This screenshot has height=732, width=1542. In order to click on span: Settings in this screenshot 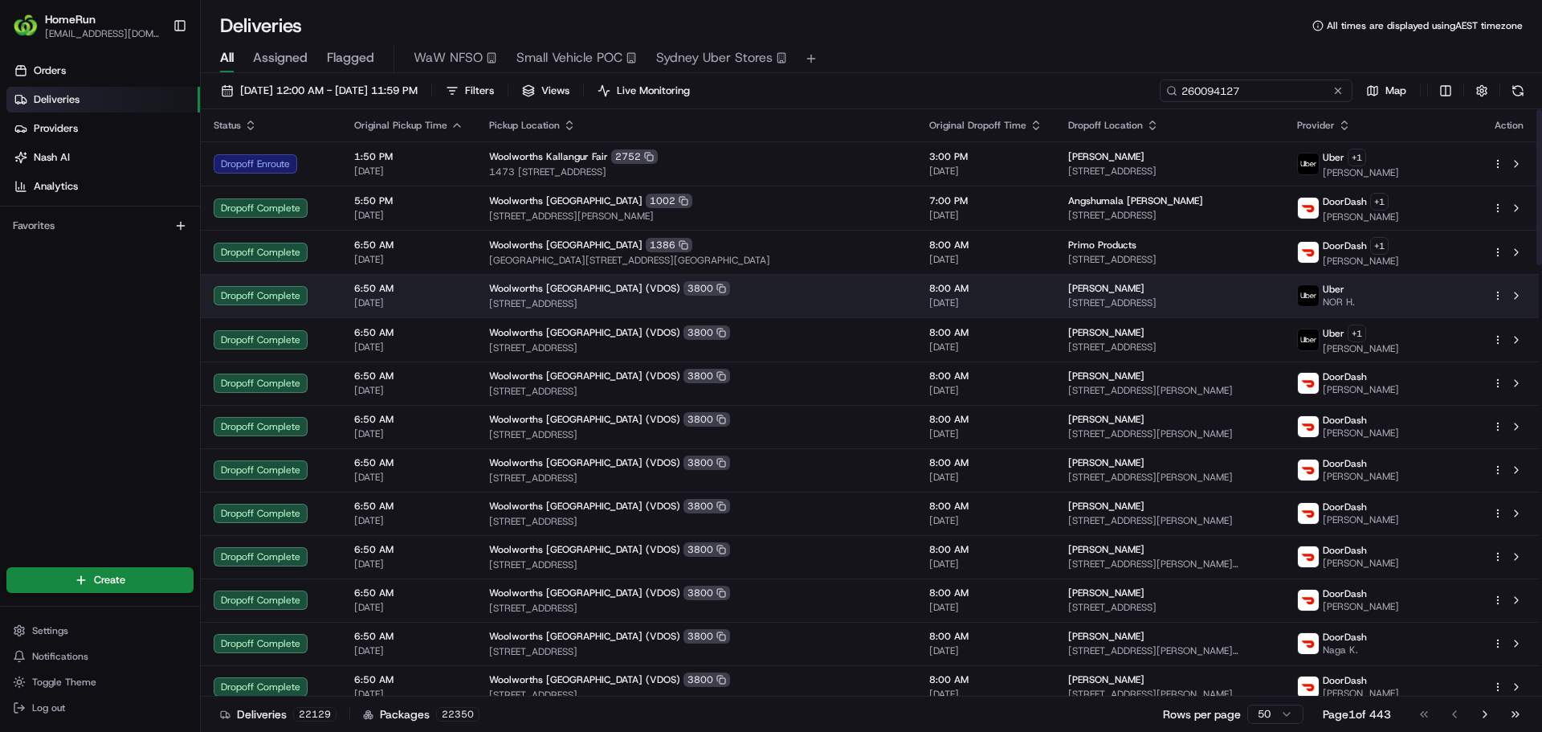, I will do `click(50, 630)`.